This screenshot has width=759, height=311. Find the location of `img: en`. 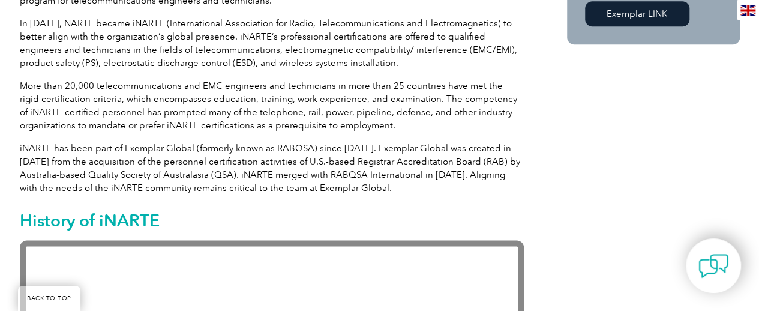

img: en is located at coordinates (748, 10).